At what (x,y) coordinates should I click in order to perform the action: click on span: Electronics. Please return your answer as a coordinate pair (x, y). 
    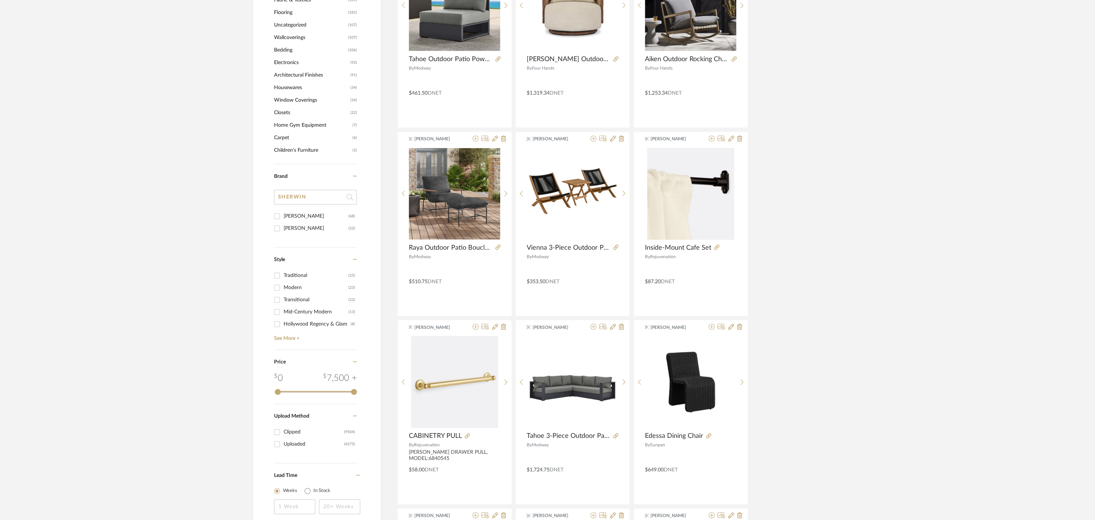
    Looking at the image, I should click on (311, 63).